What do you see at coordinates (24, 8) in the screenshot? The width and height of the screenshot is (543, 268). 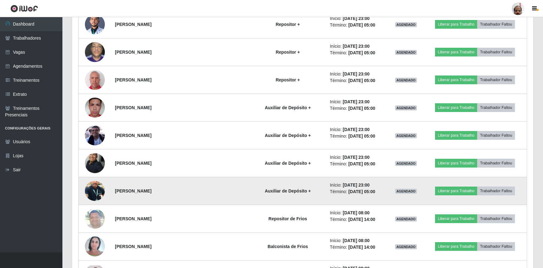 I see `img: CoreUI Logo` at bounding box center [24, 8].